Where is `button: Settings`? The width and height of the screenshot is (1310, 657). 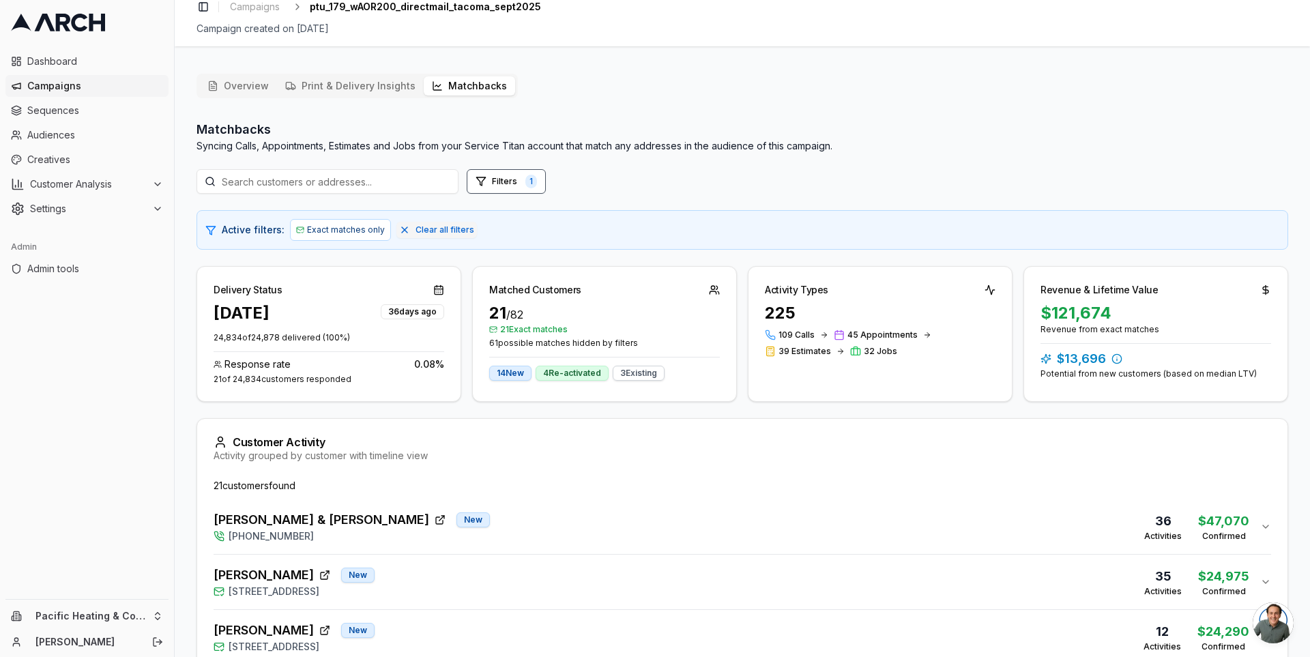
button: Settings is located at coordinates (87, 209).